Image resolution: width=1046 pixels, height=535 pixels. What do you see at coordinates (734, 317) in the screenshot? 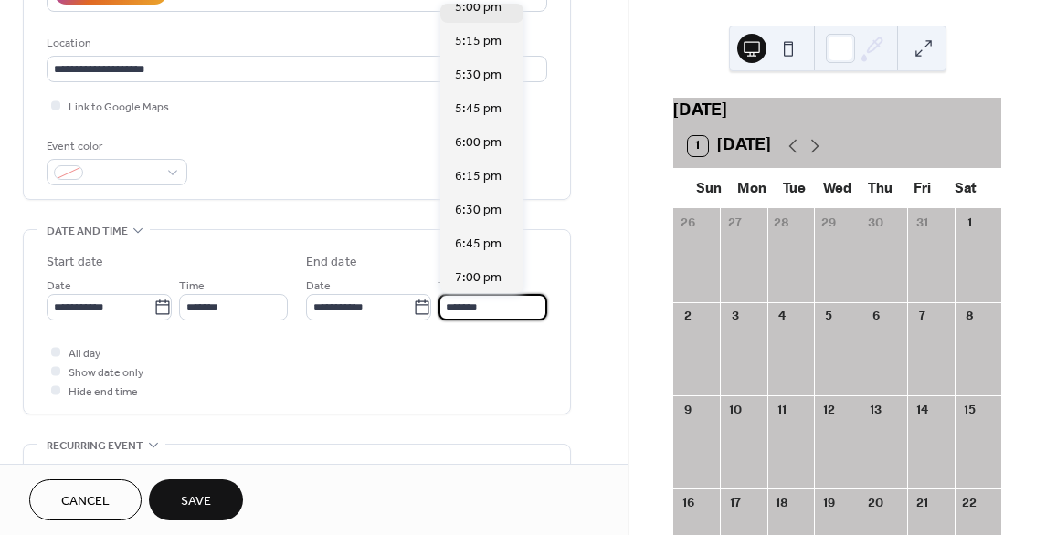
I see `div: 3` at bounding box center [734, 317].